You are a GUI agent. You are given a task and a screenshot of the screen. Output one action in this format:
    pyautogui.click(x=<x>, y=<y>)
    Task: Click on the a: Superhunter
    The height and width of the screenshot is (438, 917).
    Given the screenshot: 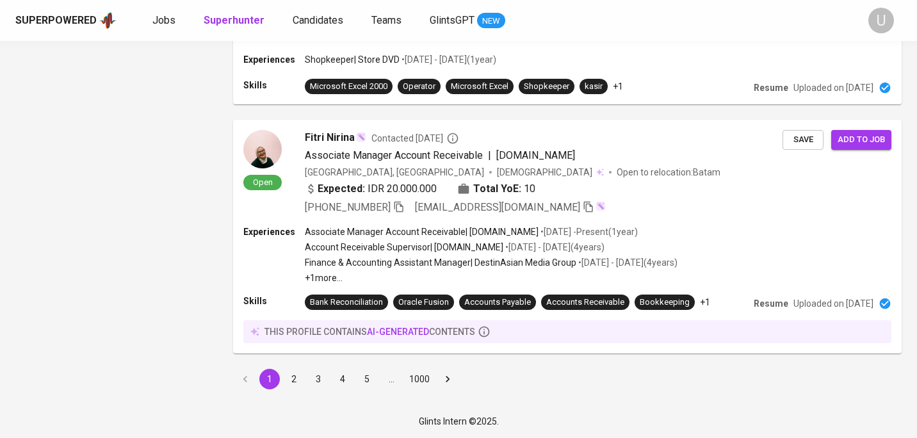 What is the action you would take?
    pyautogui.click(x=235, y=20)
    